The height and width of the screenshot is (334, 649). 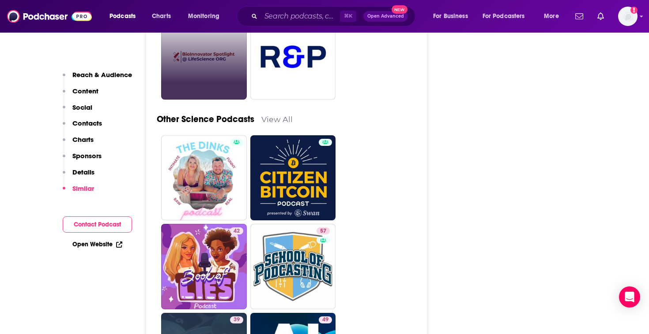 I want to click on a: 49, so click(x=325, y=320).